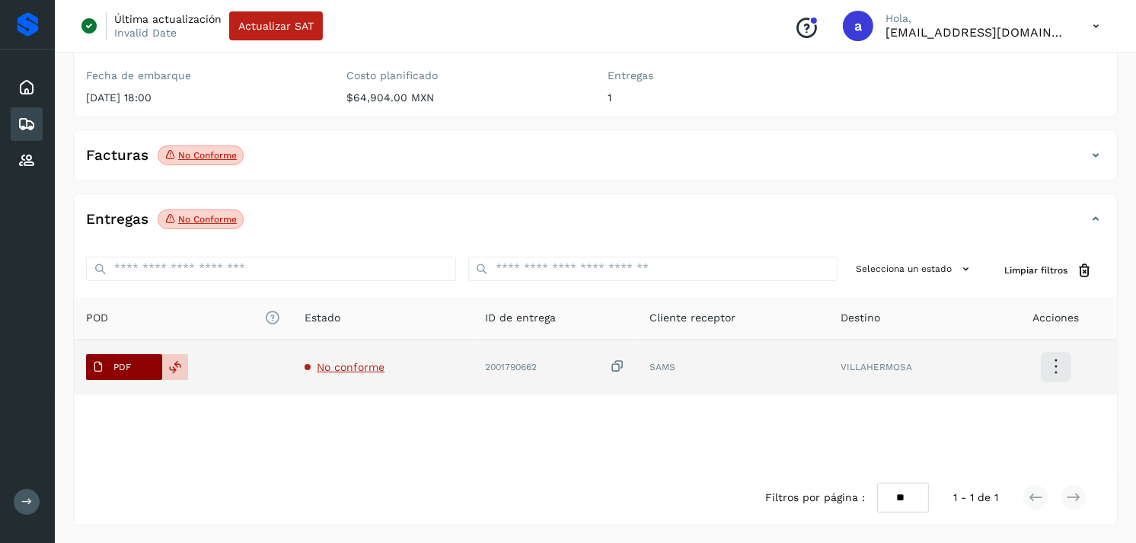  I want to click on span: Limpiar filtros, so click(1036, 270).